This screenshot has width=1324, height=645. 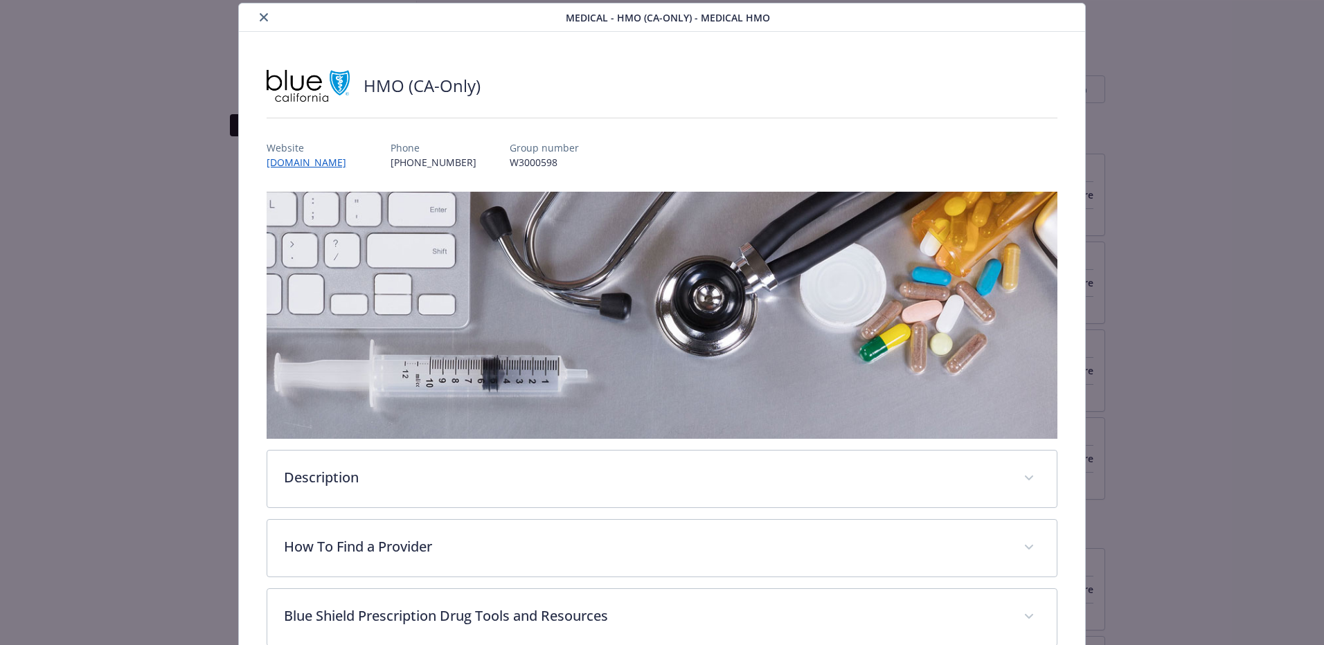 What do you see at coordinates (422, 86) in the screenshot?
I see `h2: HMO (CA-Only)` at bounding box center [422, 86].